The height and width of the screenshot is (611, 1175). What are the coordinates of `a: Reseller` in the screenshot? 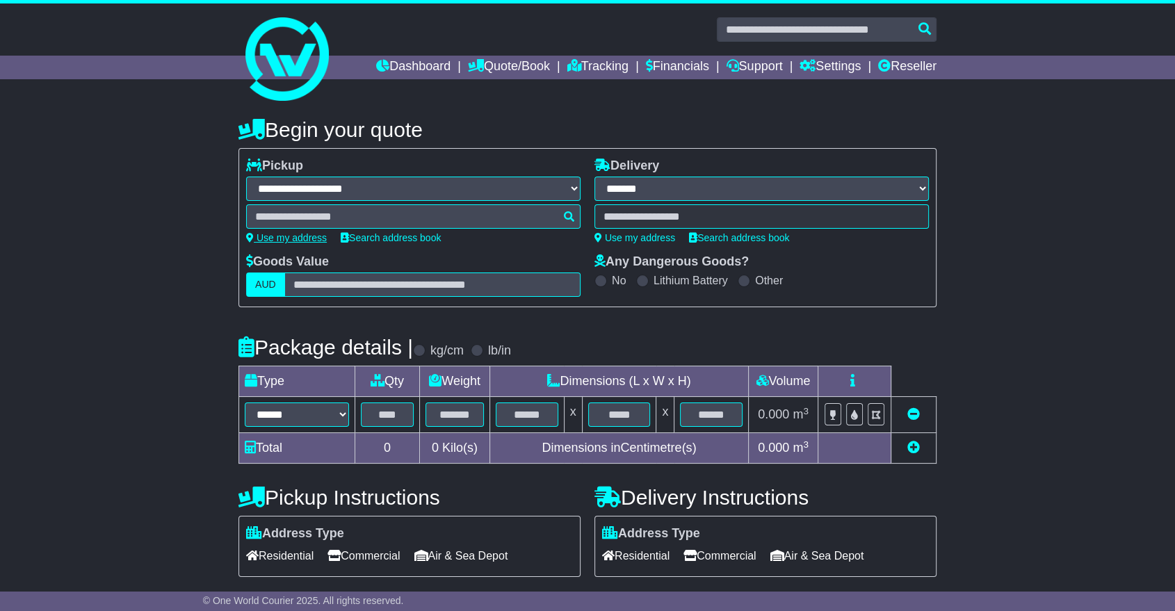 It's located at (908, 67).